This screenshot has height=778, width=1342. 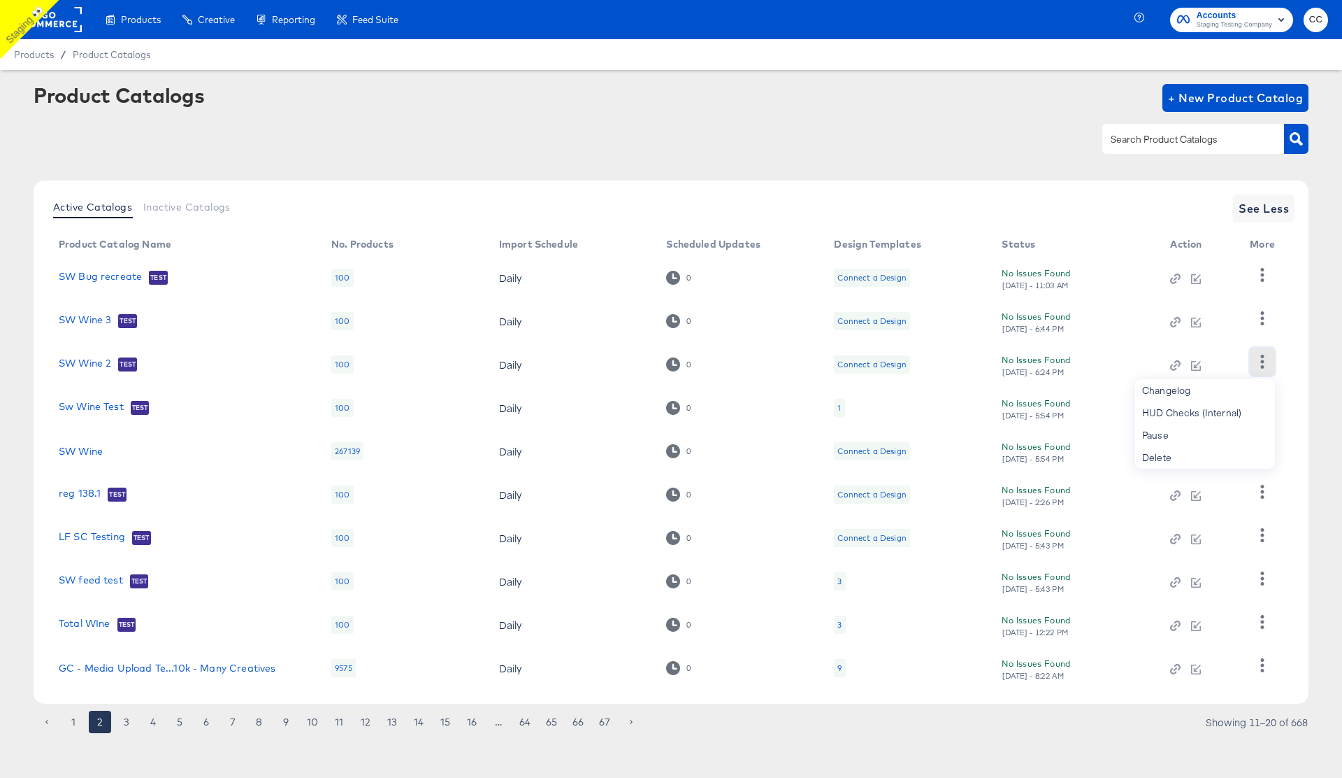 I want to click on div: HUD Checks (Internal), so click(x=1205, y=413).